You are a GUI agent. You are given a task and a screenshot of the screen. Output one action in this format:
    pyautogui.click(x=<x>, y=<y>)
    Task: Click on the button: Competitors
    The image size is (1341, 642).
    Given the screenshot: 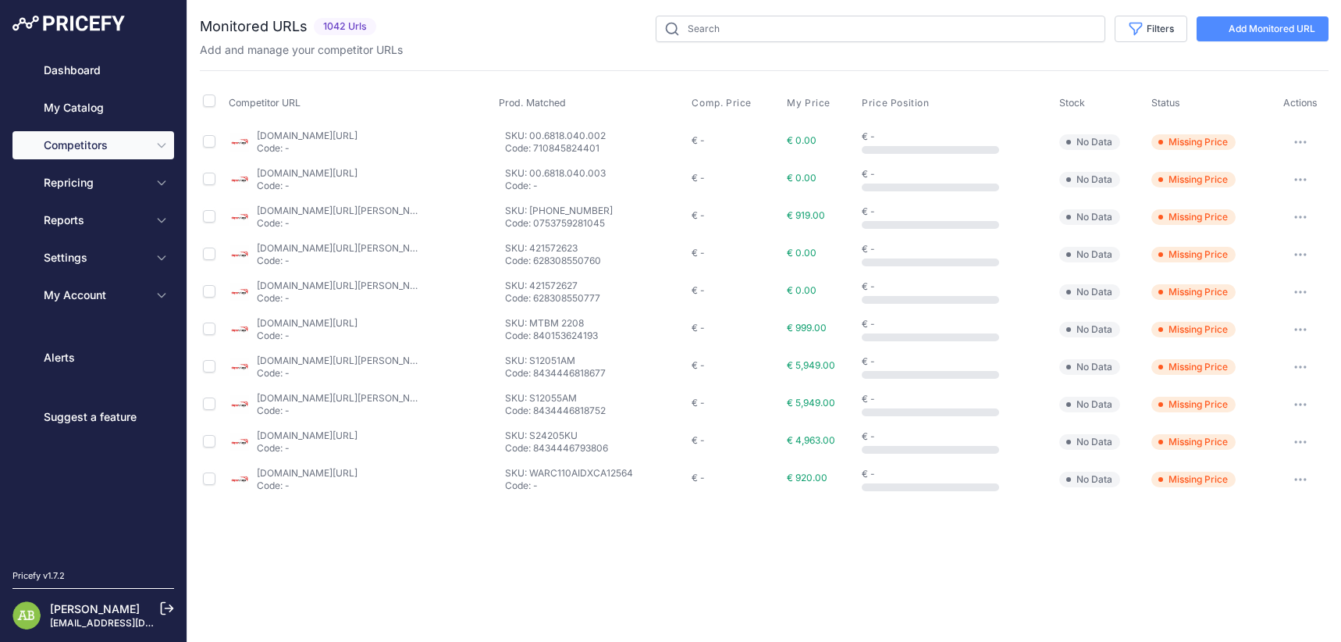 What is the action you would take?
    pyautogui.click(x=93, y=145)
    